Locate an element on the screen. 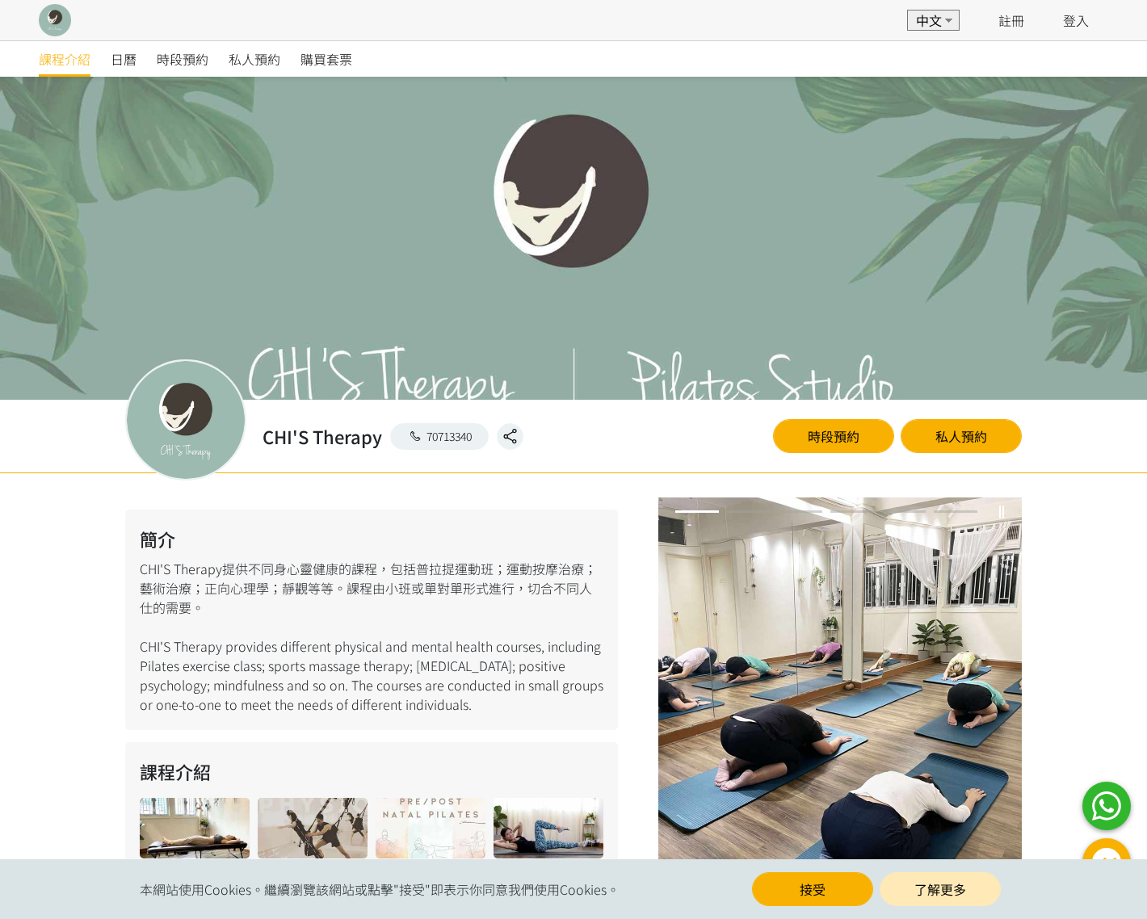  img: os4SZ3Sb2wPUToeSXGyr3L36SdwXKkb0bm64OoaJ.jpg is located at coordinates (840, 679).